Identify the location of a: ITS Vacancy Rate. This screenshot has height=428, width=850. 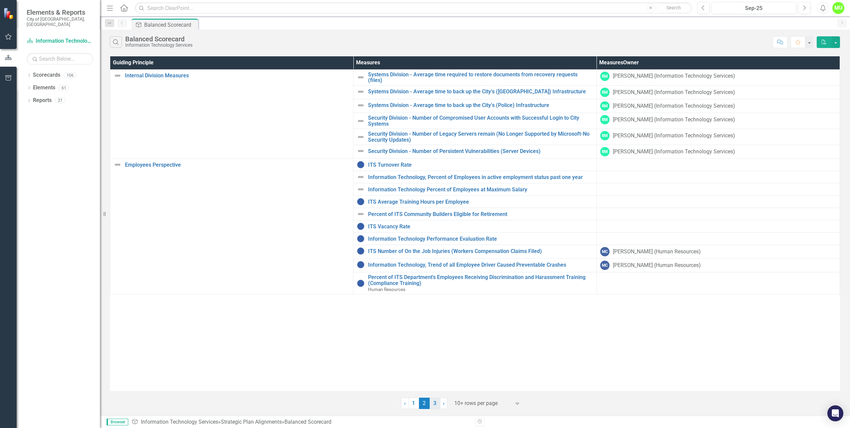
(480, 227).